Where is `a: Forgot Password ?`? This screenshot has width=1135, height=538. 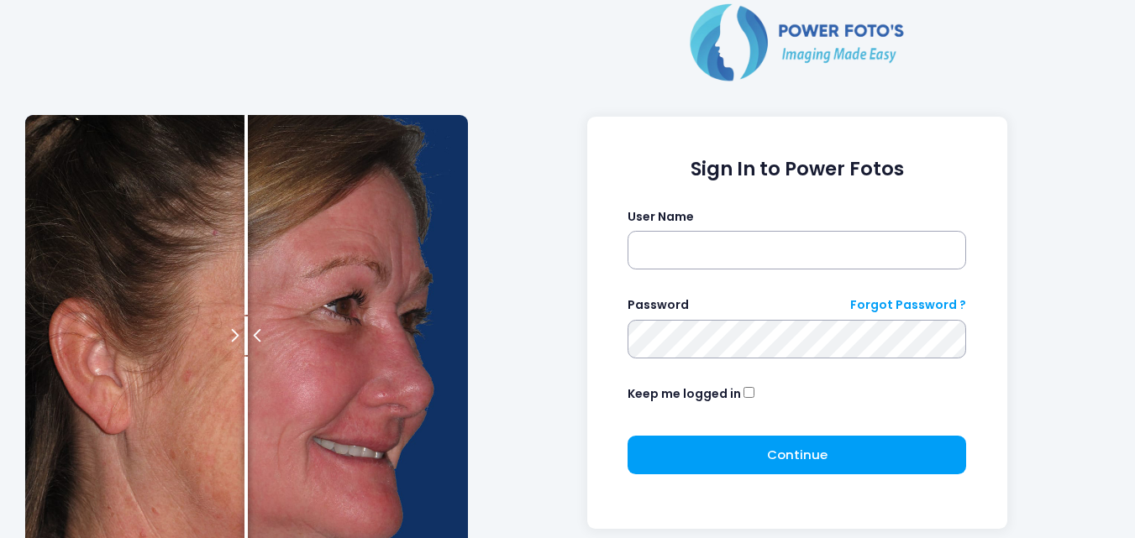
a: Forgot Password ? is located at coordinates (908, 305).